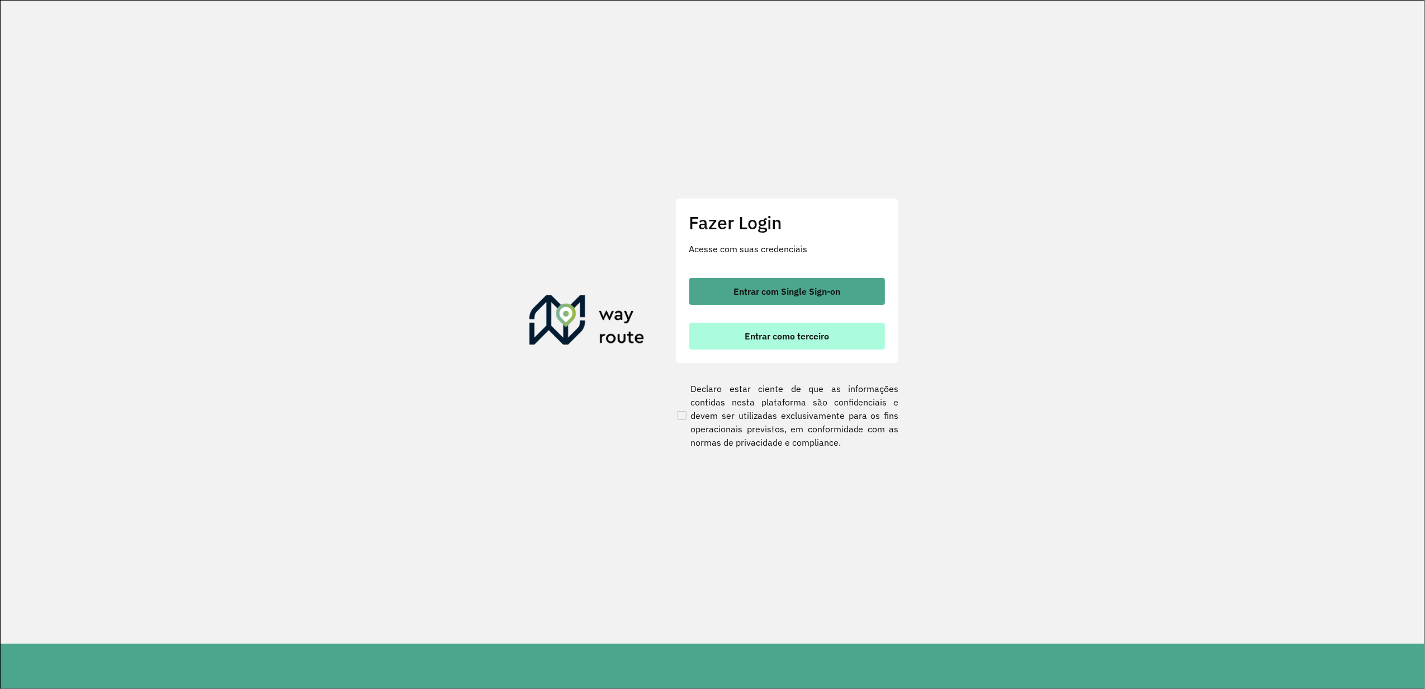 This screenshot has height=689, width=1425. I want to click on span: Entrar com Single Sign-on, so click(786, 291).